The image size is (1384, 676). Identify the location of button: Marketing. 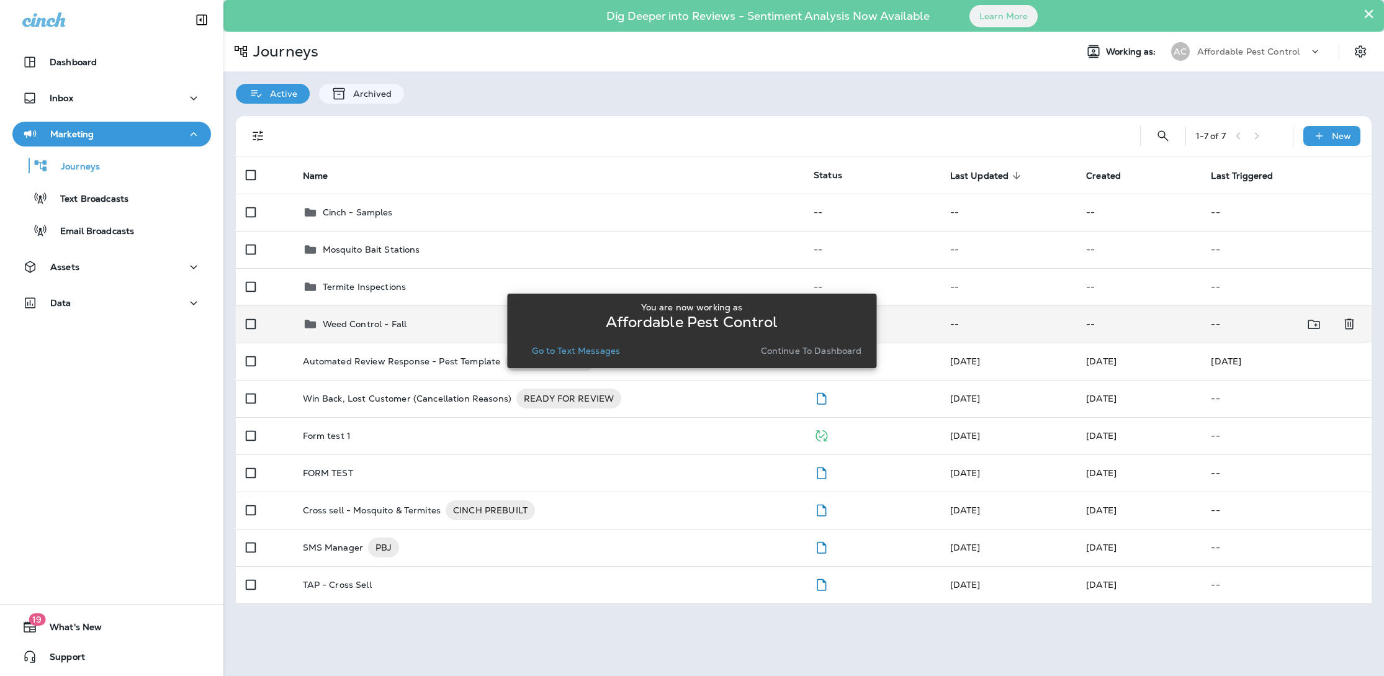
(112, 134).